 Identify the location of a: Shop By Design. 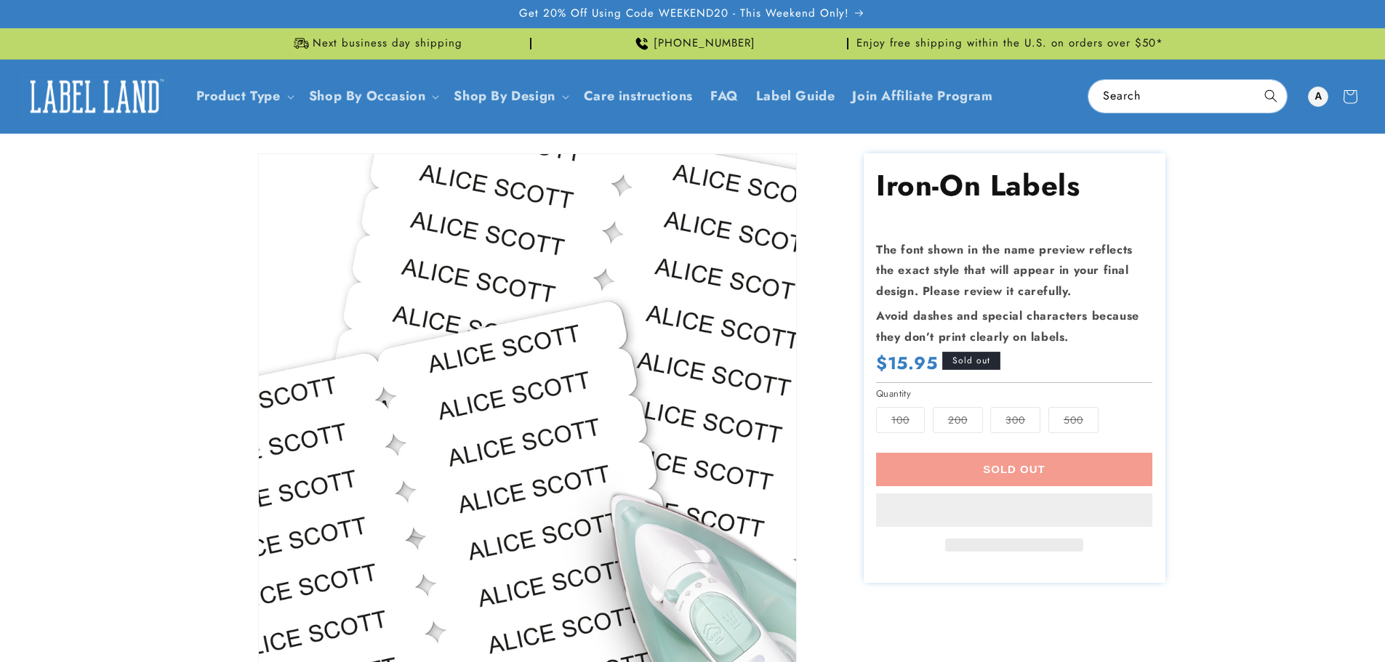
(504, 96).